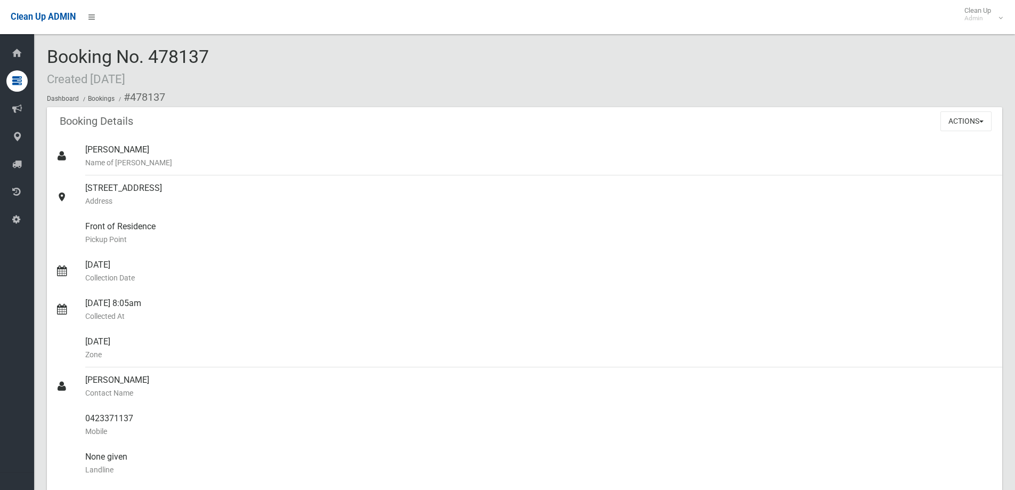 The width and height of the screenshot is (1015, 490). Describe the element at coordinates (43, 17) in the screenshot. I see `span: Clean Up ADMIN` at that location.